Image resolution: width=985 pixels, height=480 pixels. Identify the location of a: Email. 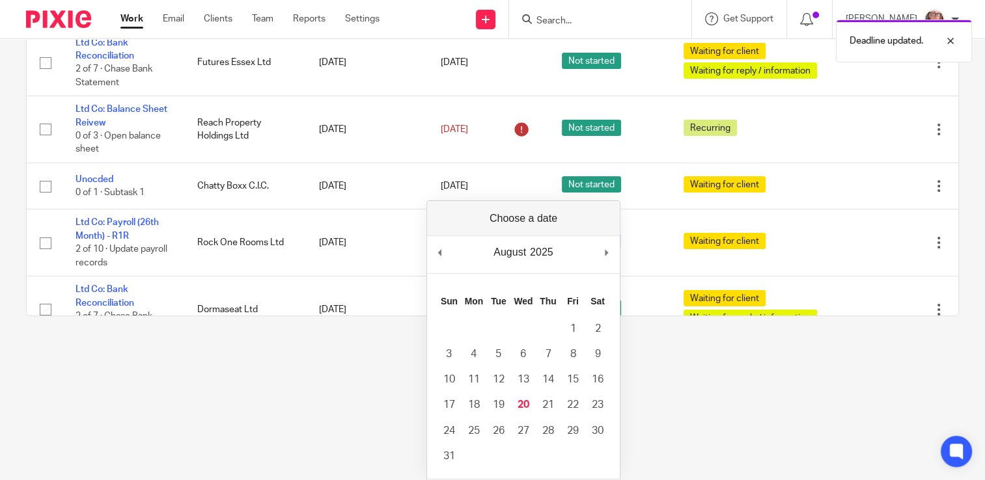
(173, 19).